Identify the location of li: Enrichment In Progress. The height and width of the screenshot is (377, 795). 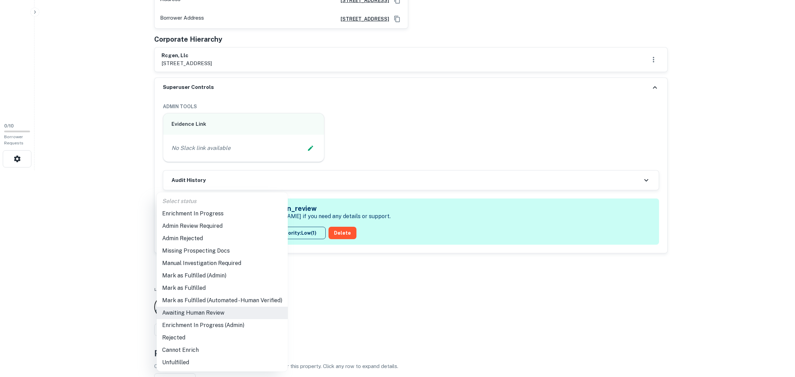
(222, 214).